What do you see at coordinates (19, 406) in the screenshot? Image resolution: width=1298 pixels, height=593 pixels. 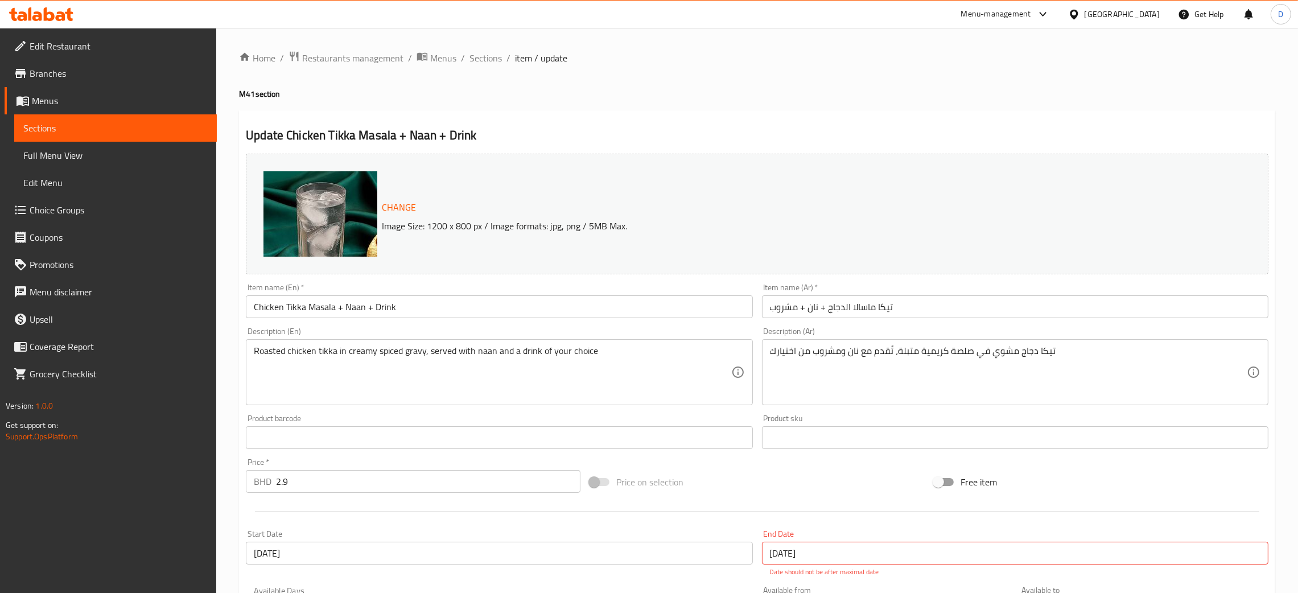 I see `span: Version:` at bounding box center [19, 406].